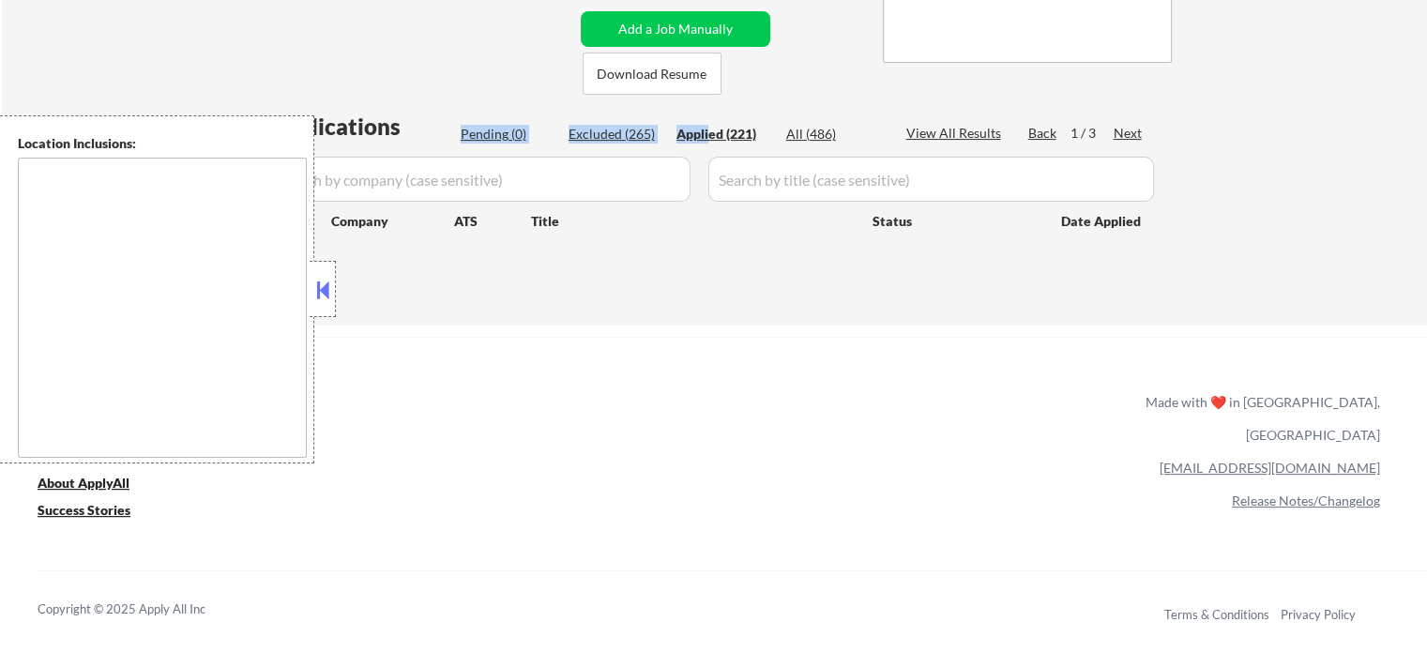 The height and width of the screenshot is (652, 1427). Describe the element at coordinates (492, 221) in the screenshot. I see `div: ATS` at that location.